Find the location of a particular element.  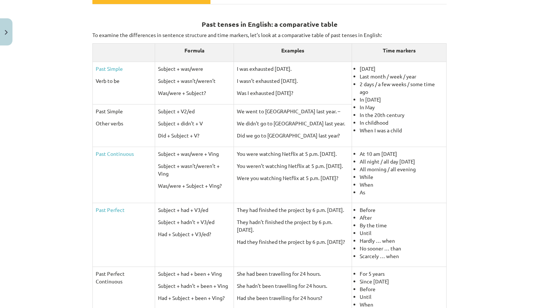

li: In the 20th century is located at coordinates (402, 115).